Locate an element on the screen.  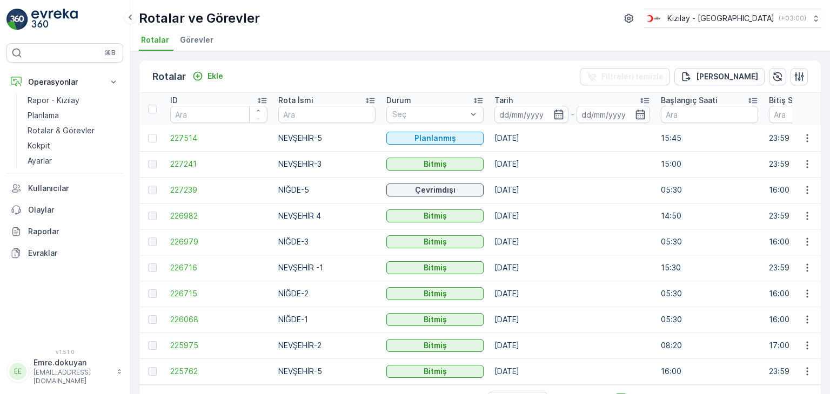
p: NEVŞEHİR-2 is located at coordinates (327, 346).